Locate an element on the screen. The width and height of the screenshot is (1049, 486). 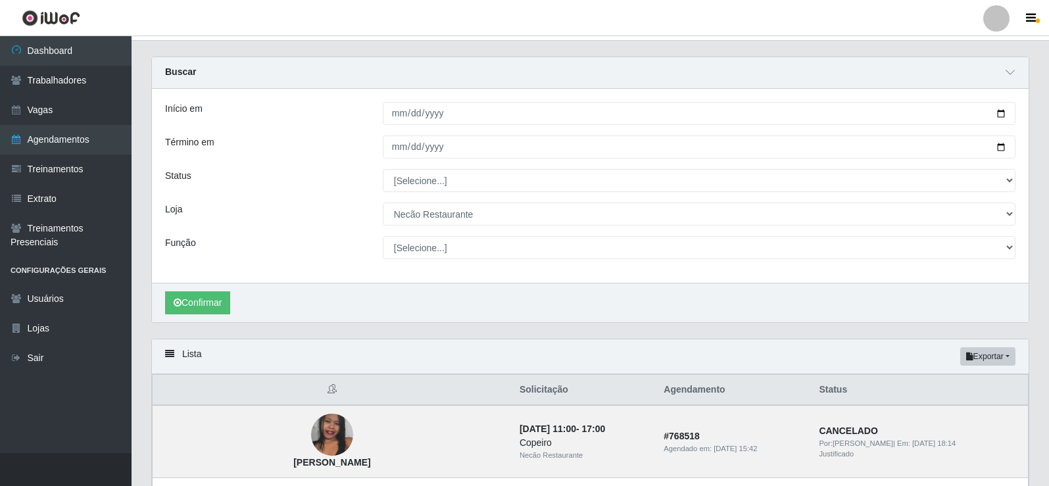
div: Necão Restaurante is located at coordinates (584, 455).